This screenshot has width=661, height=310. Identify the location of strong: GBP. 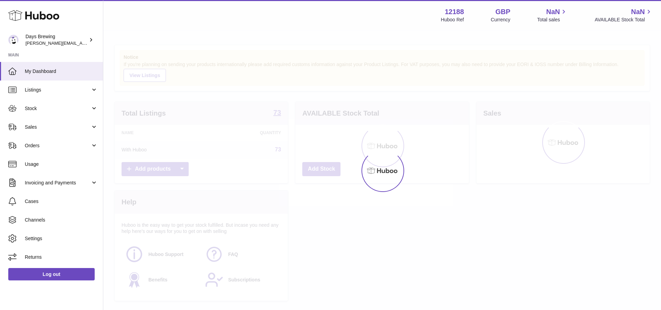
(503, 12).